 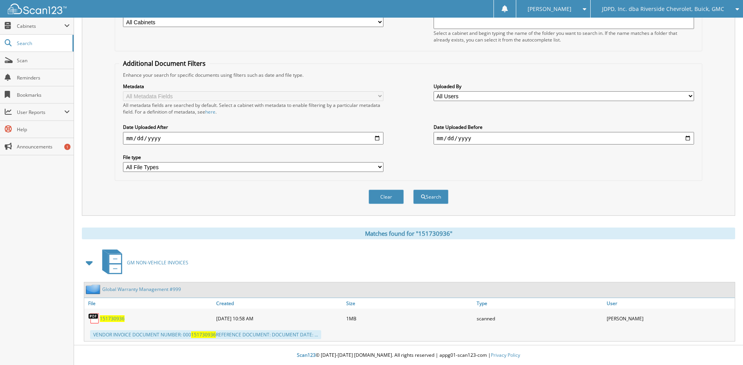 What do you see at coordinates (540, 303) in the screenshot?
I see `a: Type` at bounding box center [540, 303].